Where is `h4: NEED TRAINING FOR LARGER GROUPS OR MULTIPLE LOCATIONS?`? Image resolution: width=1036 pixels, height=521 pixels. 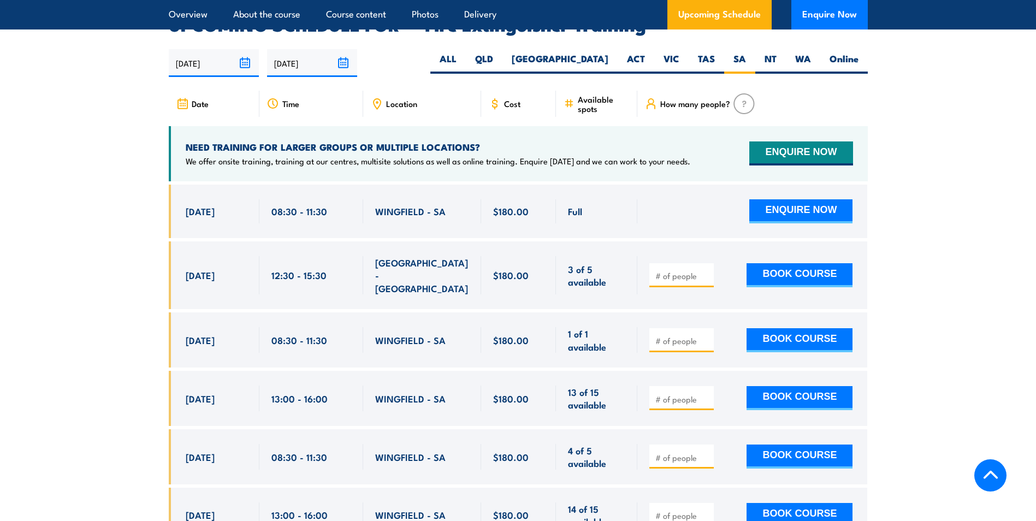 h4: NEED TRAINING FOR LARGER GROUPS OR MULTIPLE LOCATIONS? is located at coordinates (438, 147).